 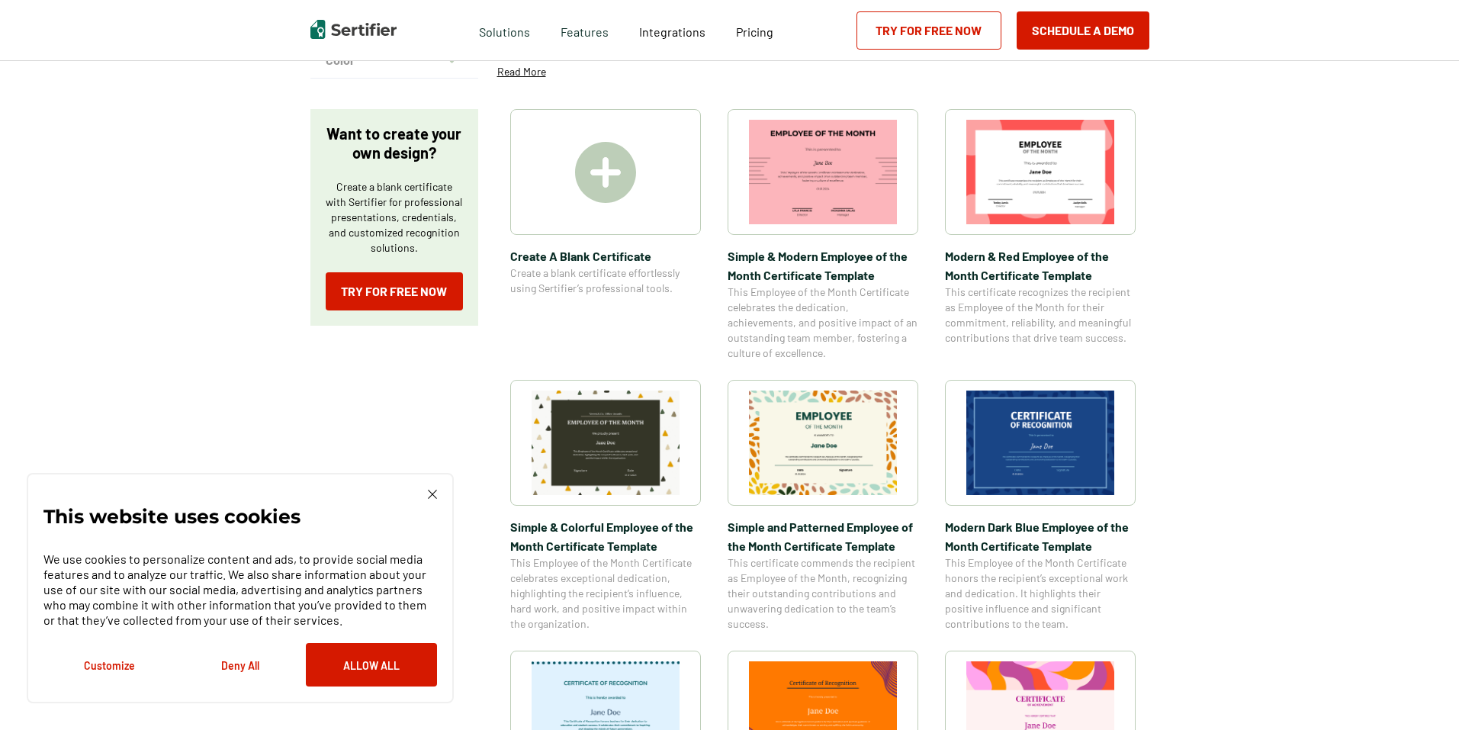 What do you see at coordinates (109, 664) in the screenshot?
I see `button: Customize` at bounding box center [109, 664].